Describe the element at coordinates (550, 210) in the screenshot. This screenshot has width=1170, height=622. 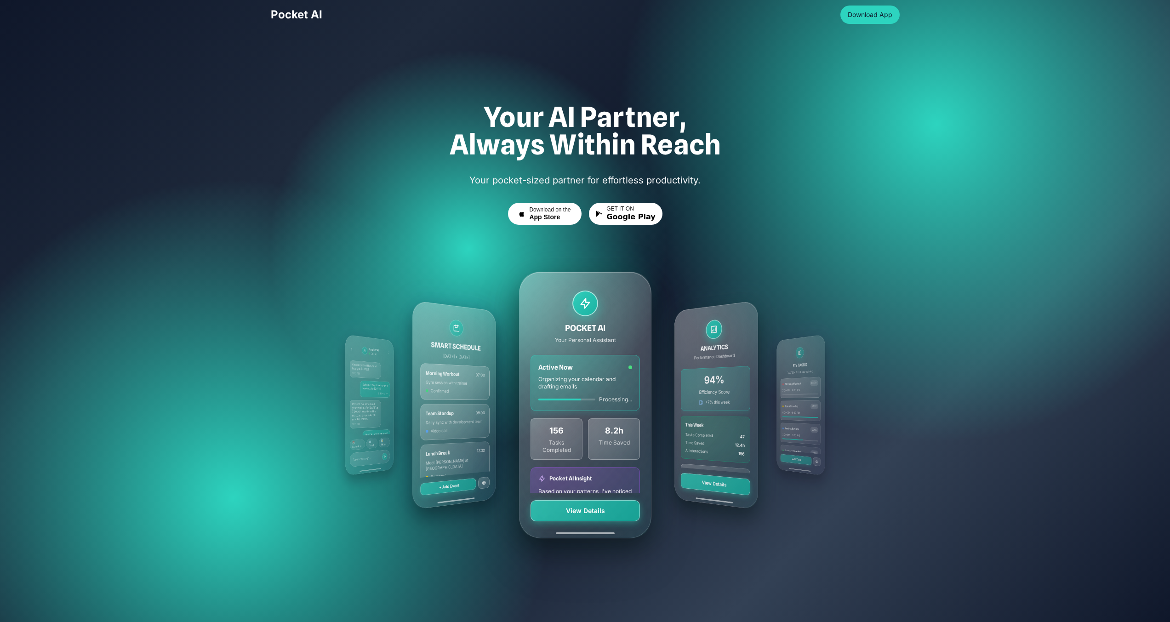
I see `span: Download on the` at that location.